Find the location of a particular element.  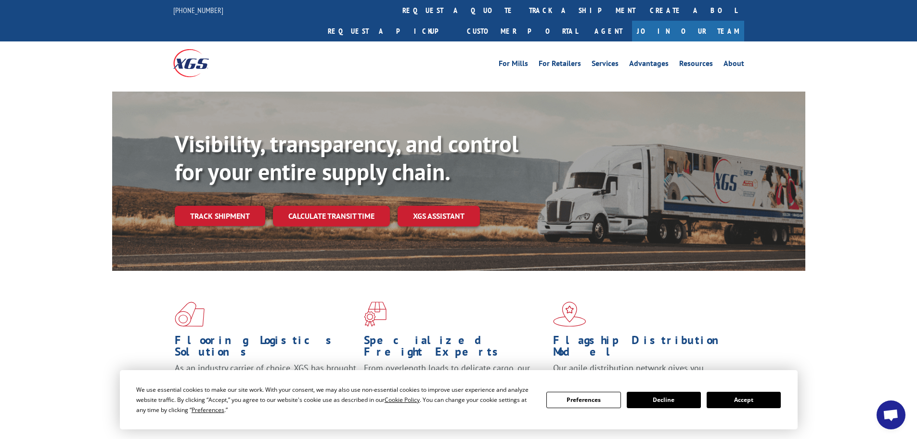

span: Preferences is located at coordinates (208, 409).